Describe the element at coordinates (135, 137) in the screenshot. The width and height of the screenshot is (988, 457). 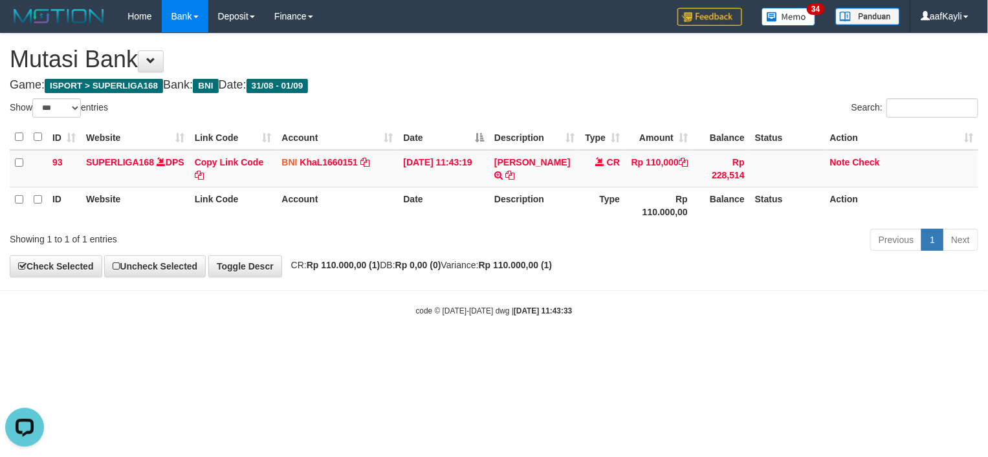
I see `th: Website: activate to sort column ascending` at that location.